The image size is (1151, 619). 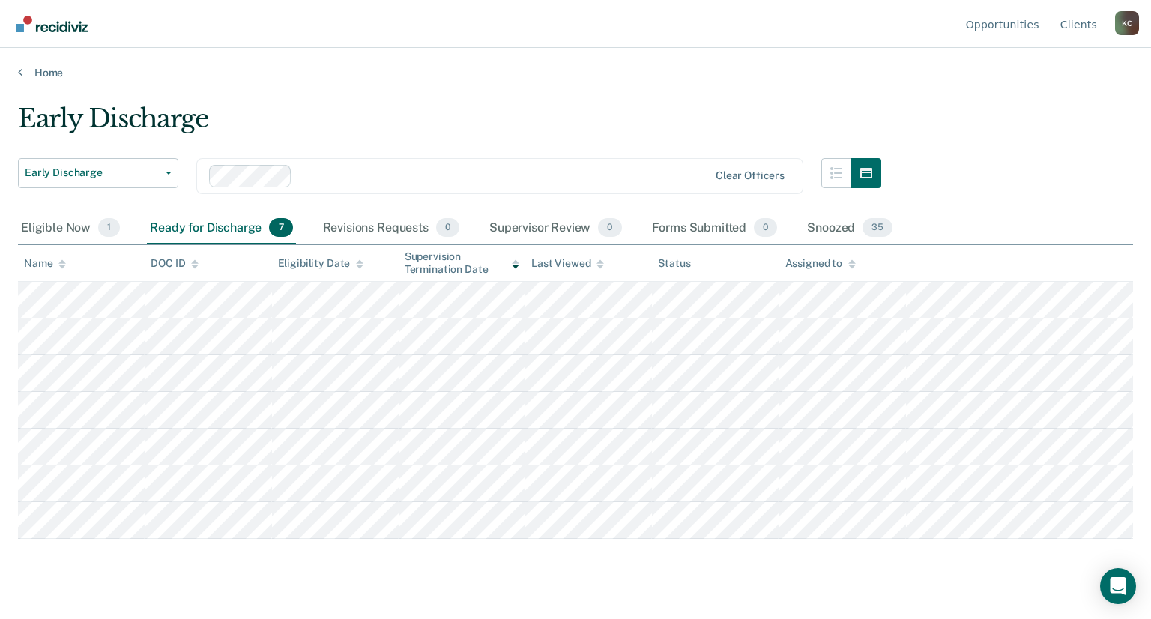 What do you see at coordinates (52, 24) in the screenshot?
I see `img: Recidiviz` at bounding box center [52, 24].